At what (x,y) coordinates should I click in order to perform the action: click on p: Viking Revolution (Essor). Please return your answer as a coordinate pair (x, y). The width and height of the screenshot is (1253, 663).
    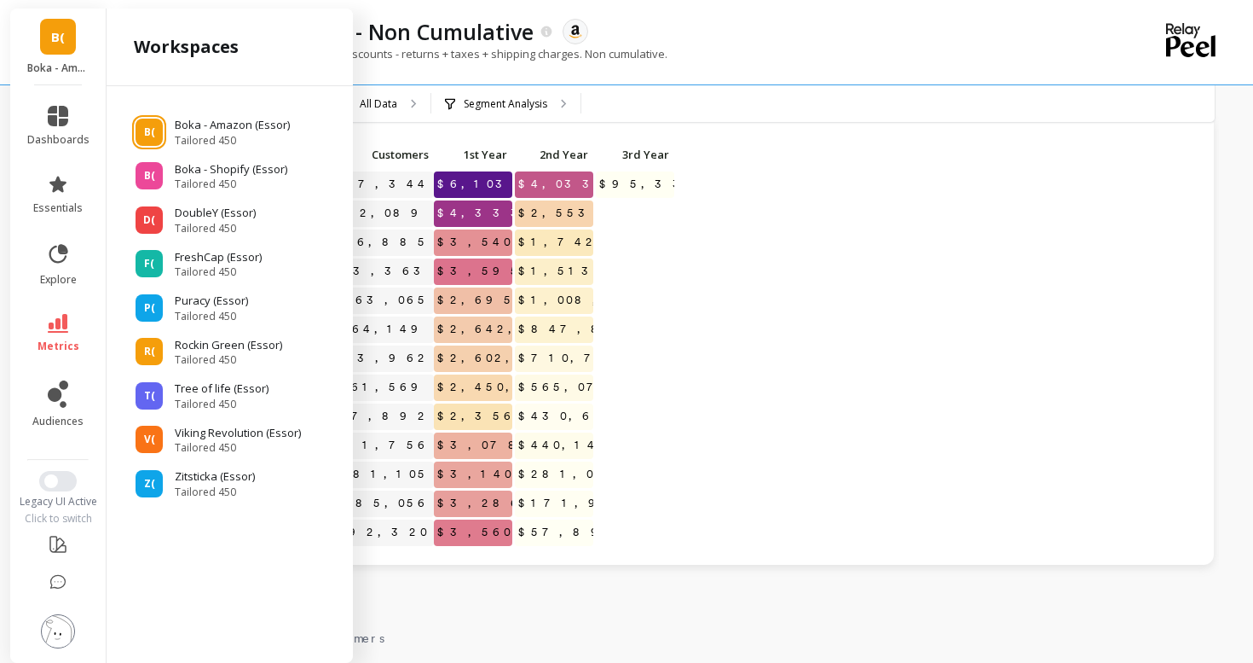
    Looking at the image, I should click on (238, 433).